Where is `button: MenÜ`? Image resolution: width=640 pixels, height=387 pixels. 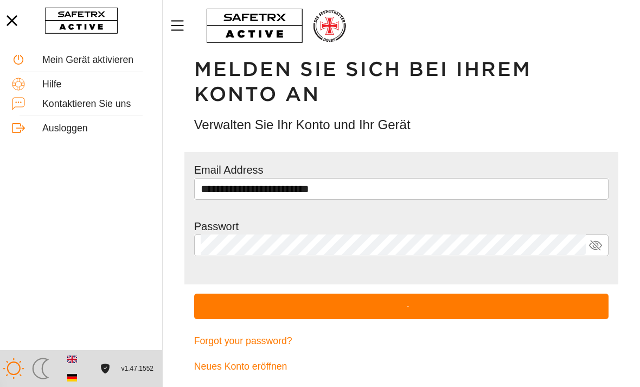
button: MenÜ is located at coordinates (182, 25).